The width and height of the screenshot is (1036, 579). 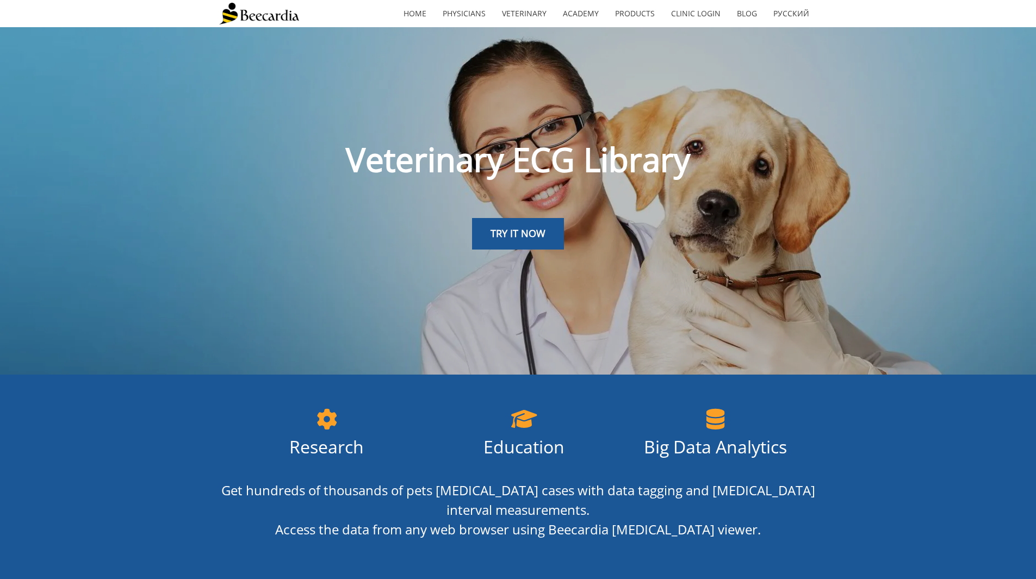 What do you see at coordinates (518, 234) in the screenshot?
I see `a: TRY IT NOW` at bounding box center [518, 234].